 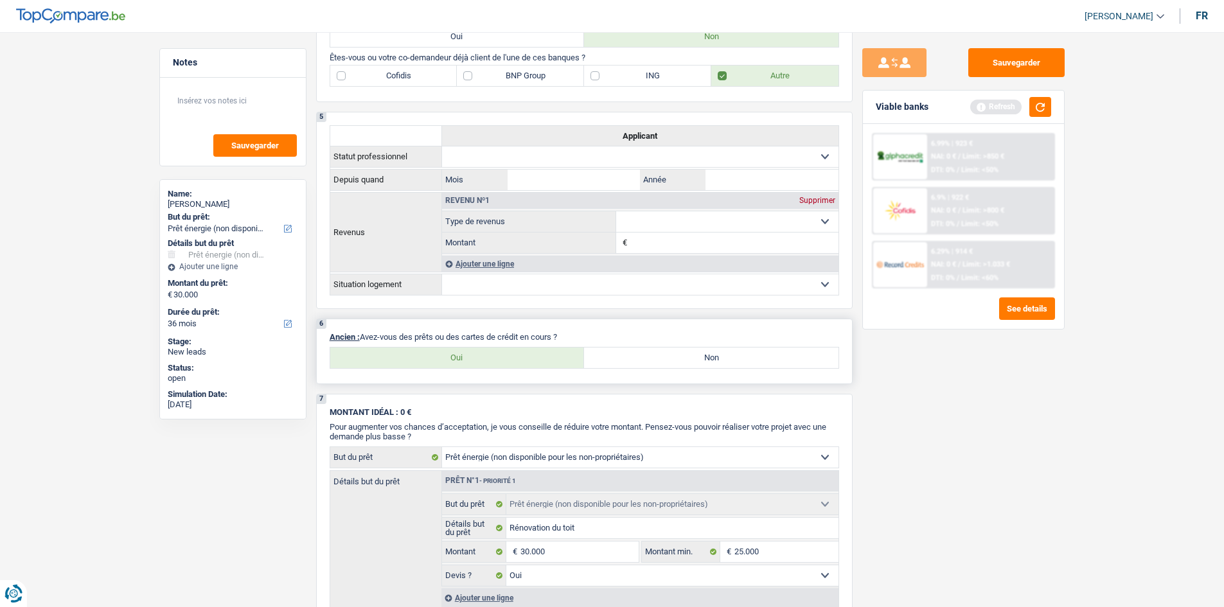 I want to click on div: 6.29% | 914 €, so click(x=952, y=251).